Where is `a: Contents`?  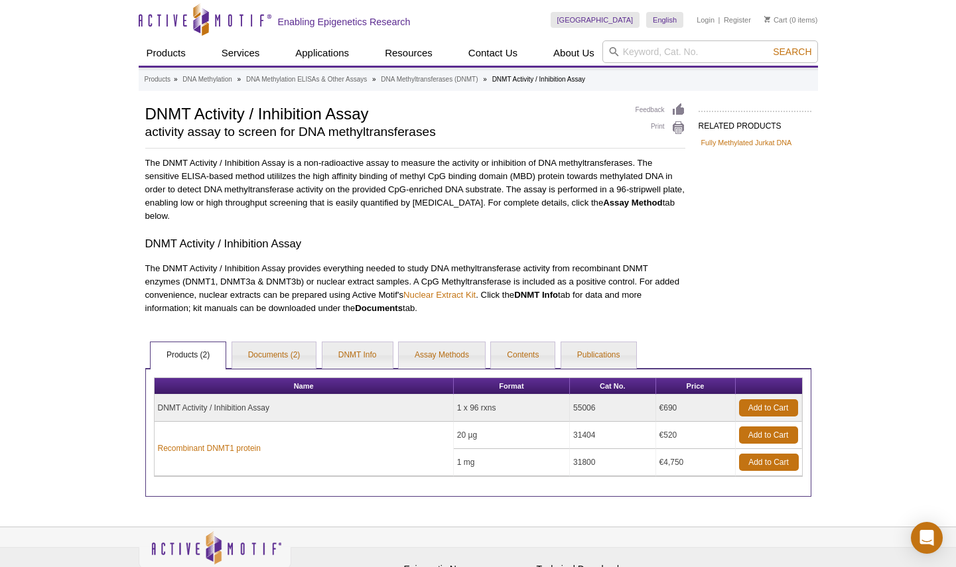 a: Contents is located at coordinates (523, 356).